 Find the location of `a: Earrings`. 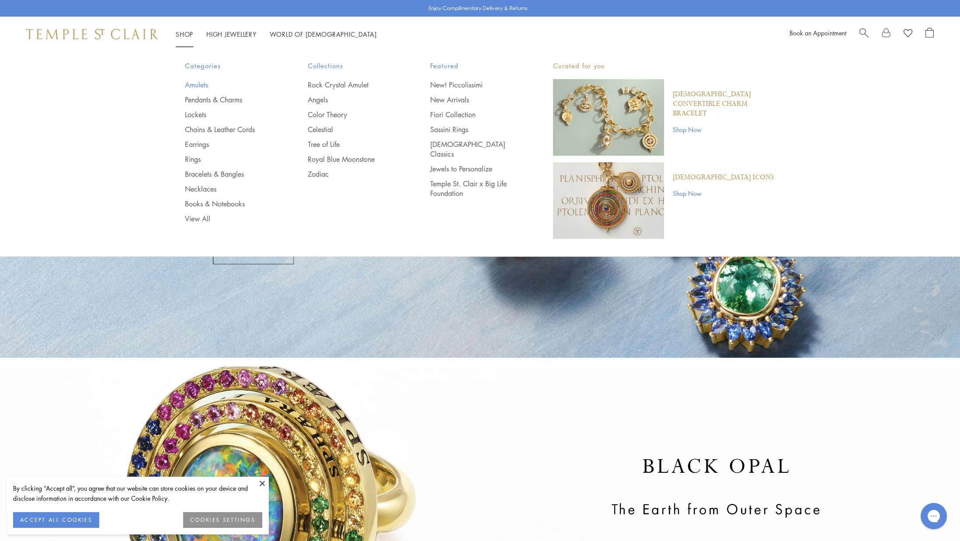

a: Earrings is located at coordinates (229, 144).